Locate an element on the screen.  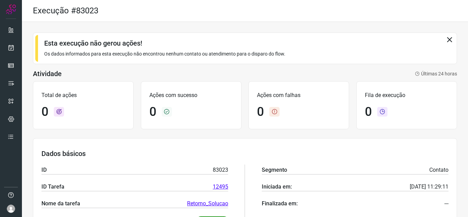
img: avatar-user-boy.jpg is located at coordinates (11, 209).